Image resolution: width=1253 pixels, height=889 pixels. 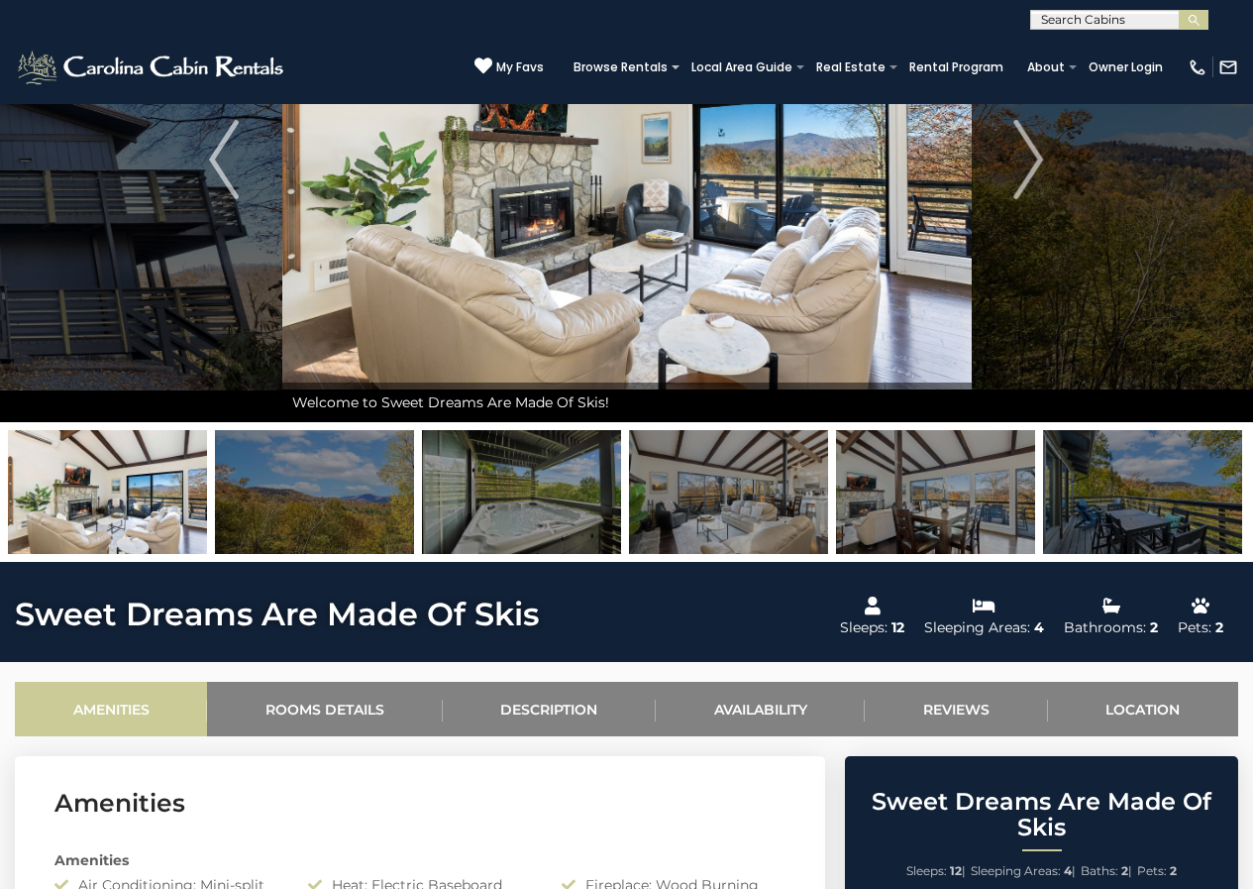 I want to click on a: Real Estate, so click(x=851, y=67).